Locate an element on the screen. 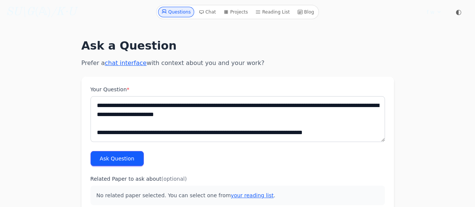 This screenshot has width=475, height=207. a: Reading List is located at coordinates (273, 12).